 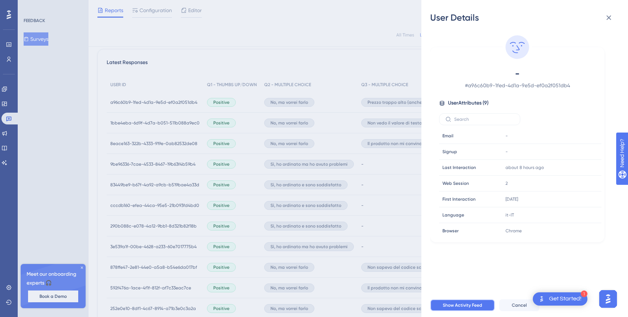 What do you see at coordinates (462, 306) in the screenshot?
I see `span: Show Activity Feed` at bounding box center [462, 306].